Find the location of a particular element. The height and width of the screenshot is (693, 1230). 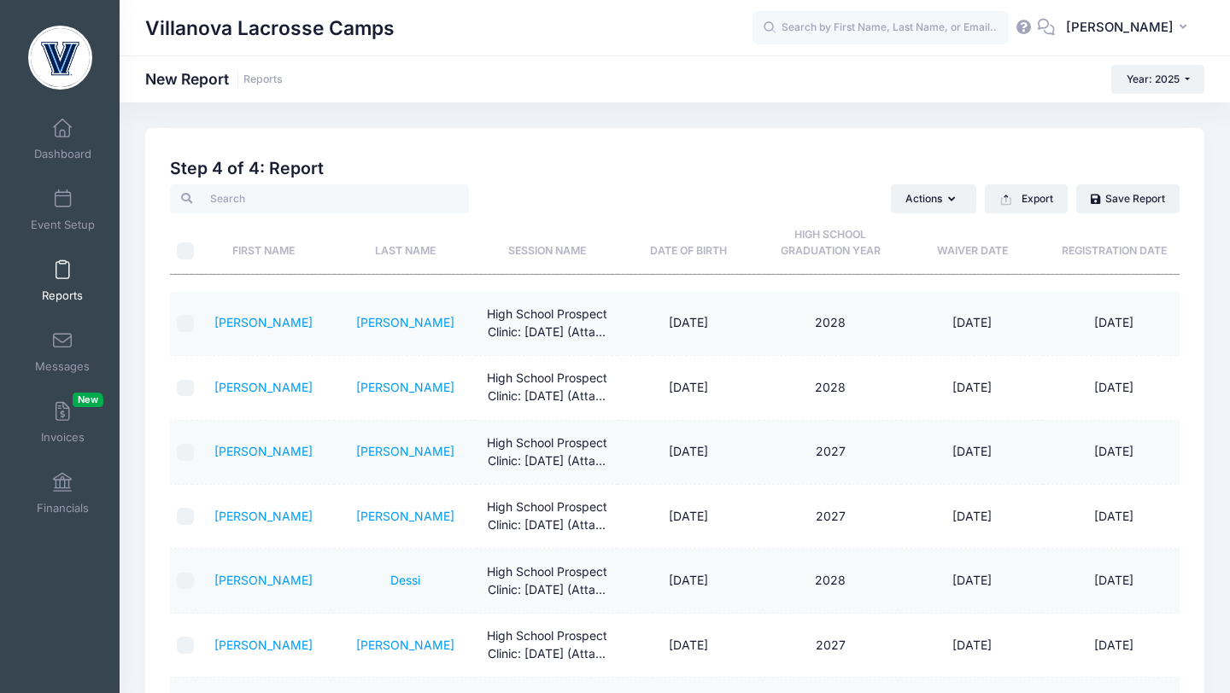

span: Invoices is located at coordinates (62, 437).